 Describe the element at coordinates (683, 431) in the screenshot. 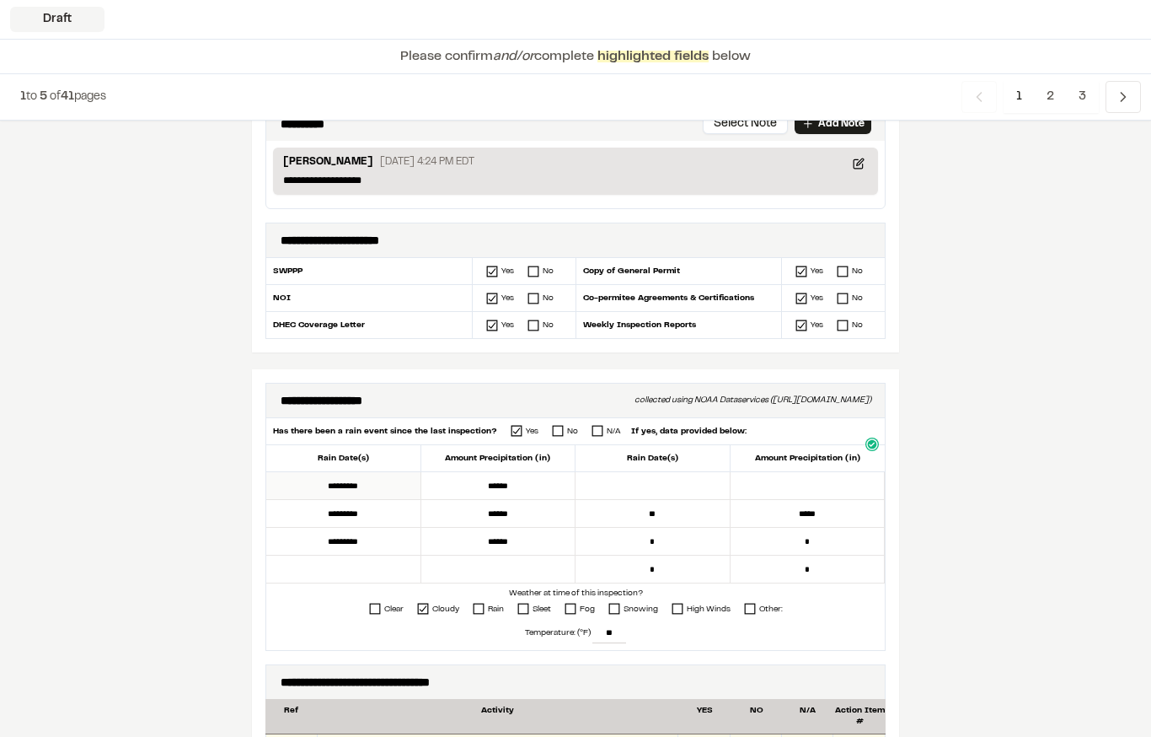

I see `div: If yes, data provided below:` at that location.